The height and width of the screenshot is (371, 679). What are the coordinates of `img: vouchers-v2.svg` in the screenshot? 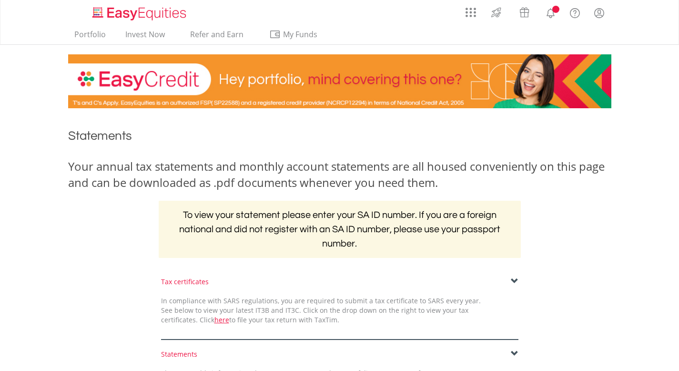 It's located at (524, 12).